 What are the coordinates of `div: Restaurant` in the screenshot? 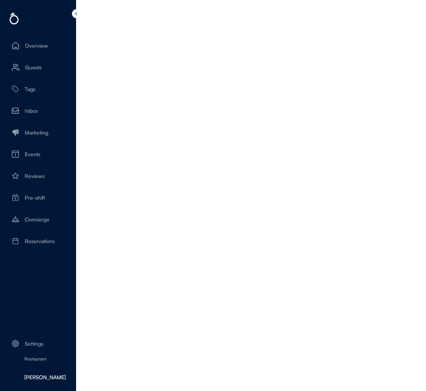 It's located at (47, 359).